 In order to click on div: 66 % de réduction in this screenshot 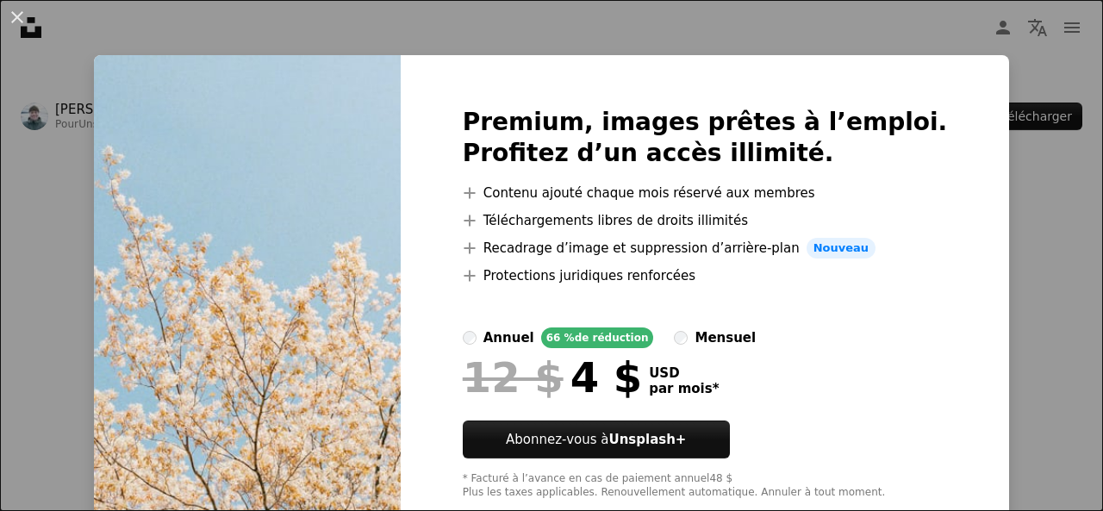, I will do `click(597, 338)`.